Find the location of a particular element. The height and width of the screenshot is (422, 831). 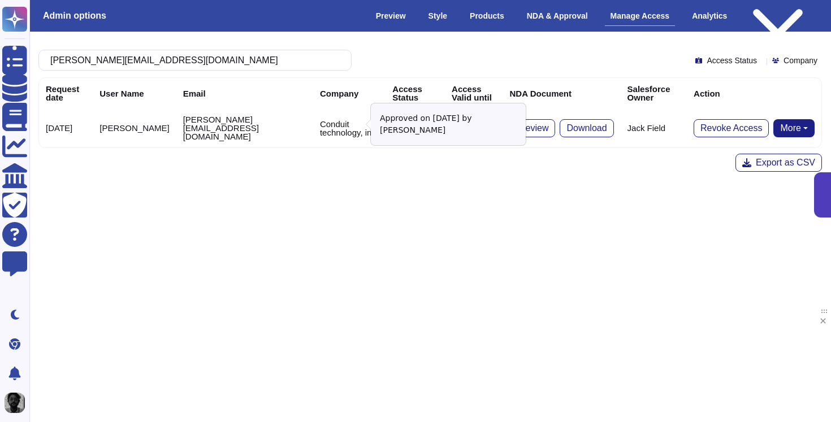

div: Products is located at coordinates (487, 16).